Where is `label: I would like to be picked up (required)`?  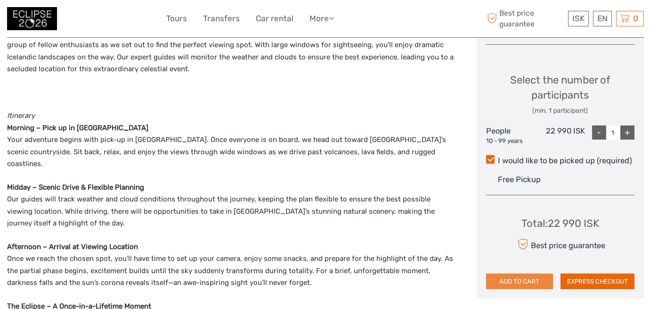 label: I would like to be picked up (required) is located at coordinates (560, 161).